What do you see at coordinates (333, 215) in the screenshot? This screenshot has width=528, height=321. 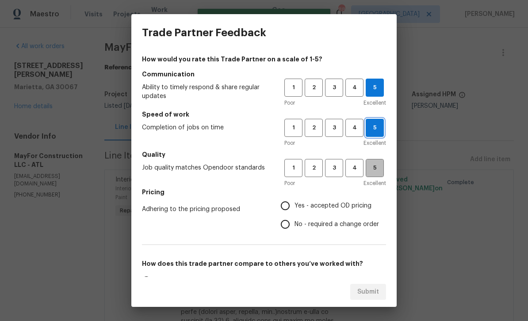 I see `div: Pricing` at bounding box center [333, 215].